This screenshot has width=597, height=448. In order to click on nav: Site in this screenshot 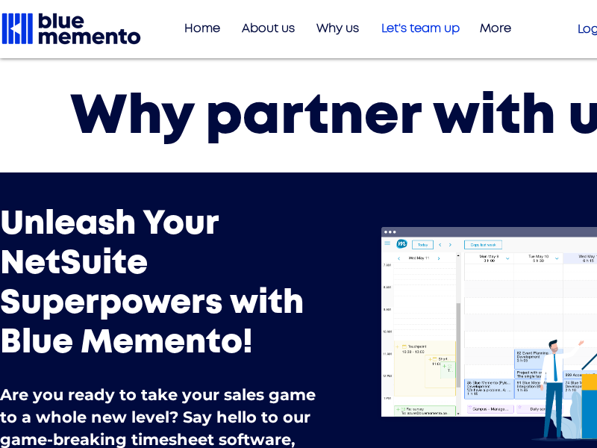, I will do `click(345, 28)`.